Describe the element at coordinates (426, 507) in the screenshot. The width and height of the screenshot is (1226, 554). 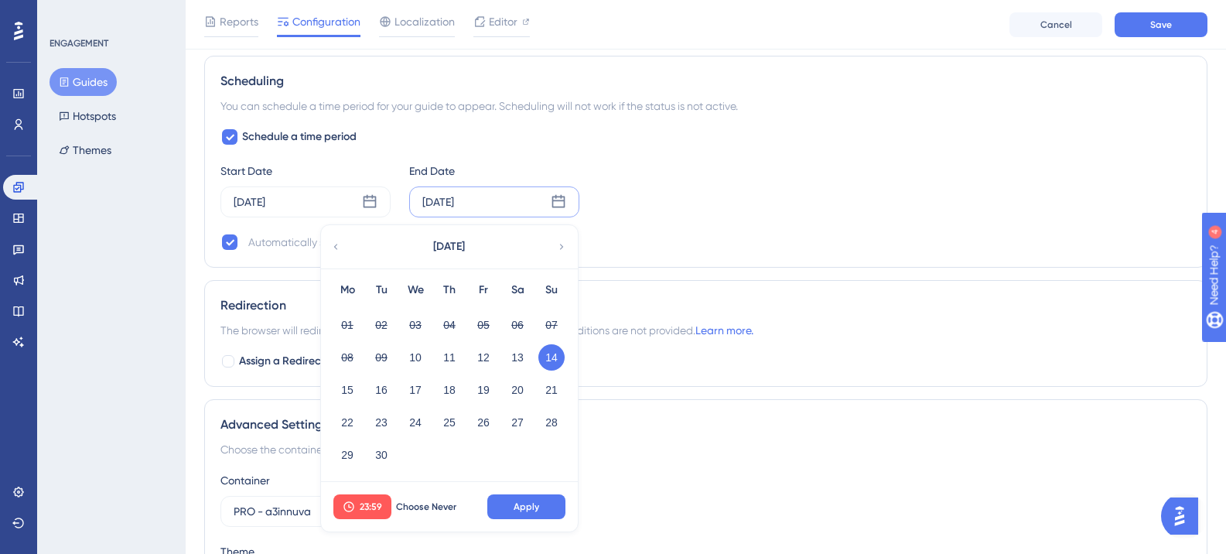
I see `button: Choose Never` at that location.